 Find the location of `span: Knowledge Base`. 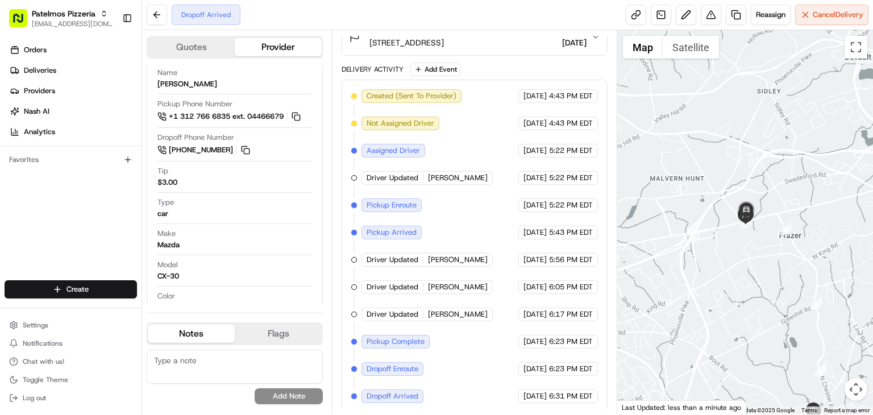

span: Knowledge Base is located at coordinates (55, 171).